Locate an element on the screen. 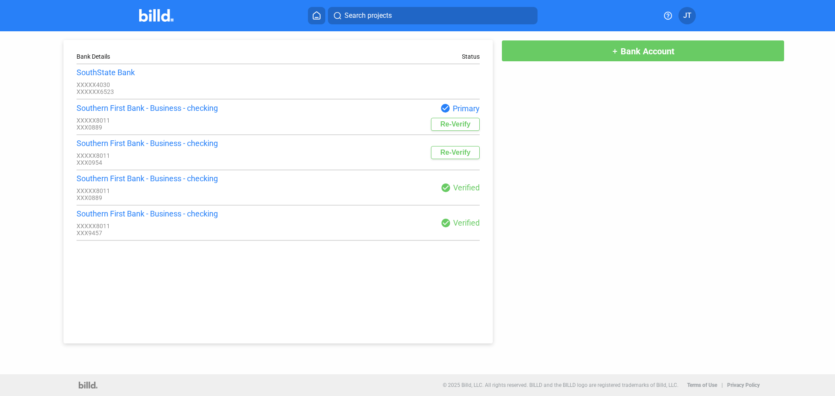  img: logo is located at coordinates (88, 385).